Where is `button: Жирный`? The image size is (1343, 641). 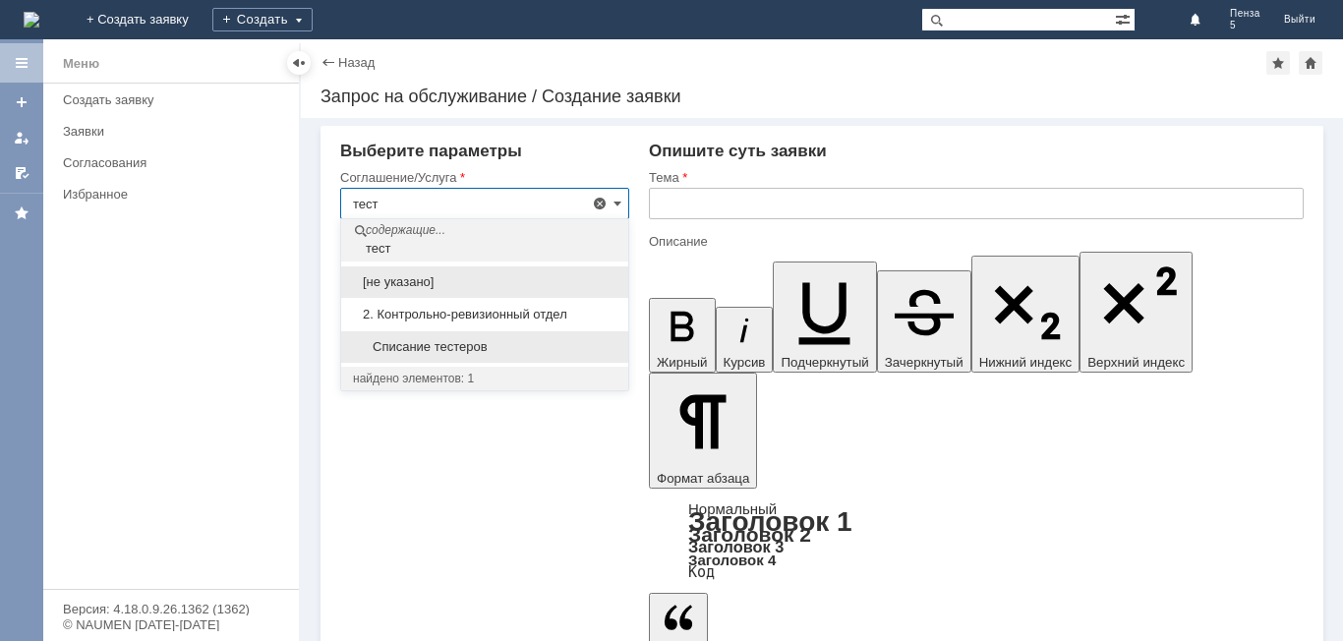
button: Жирный is located at coordinates (682, 335).